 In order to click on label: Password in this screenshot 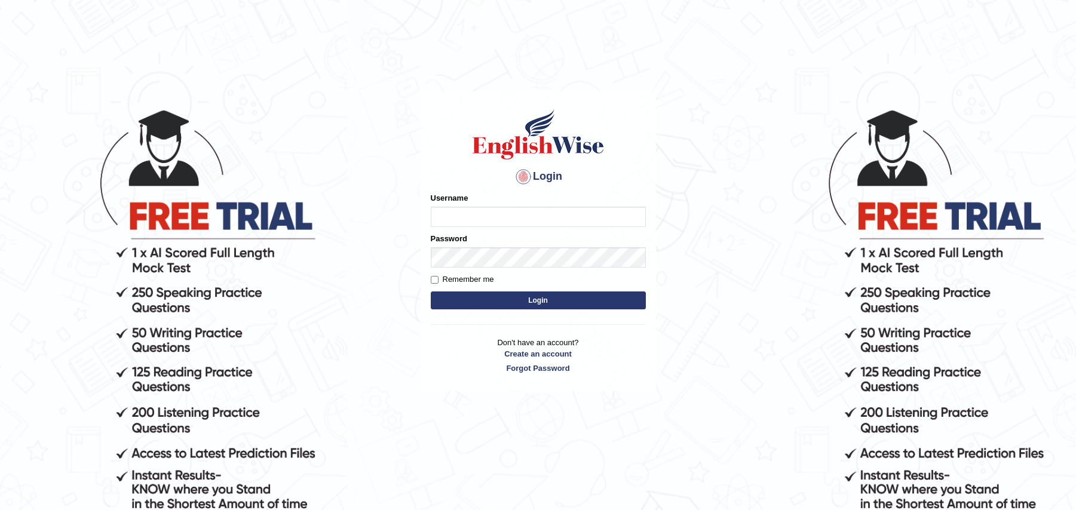, I will do `click(449, 238)`.